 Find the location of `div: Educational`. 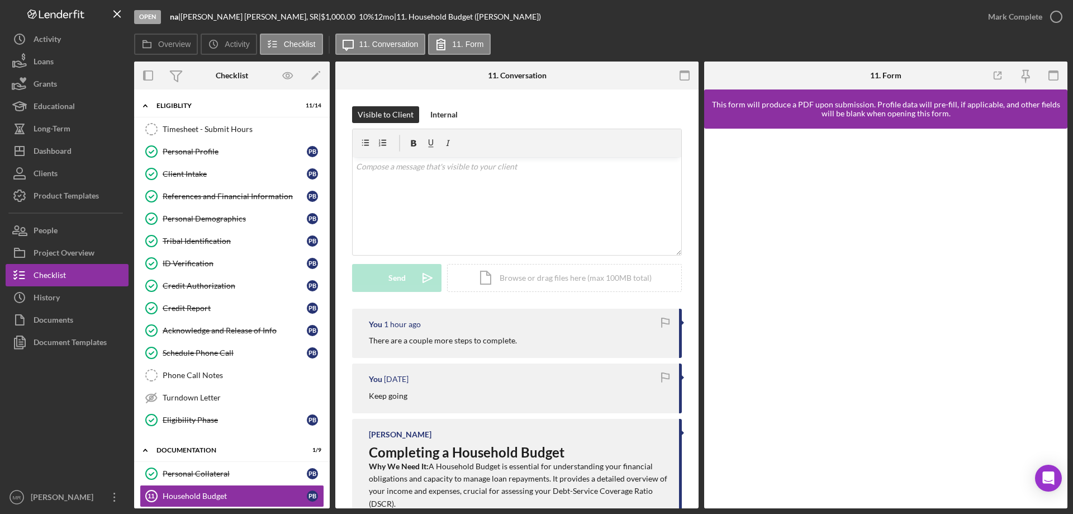

div: Educational is located at coordinates (54, 107).